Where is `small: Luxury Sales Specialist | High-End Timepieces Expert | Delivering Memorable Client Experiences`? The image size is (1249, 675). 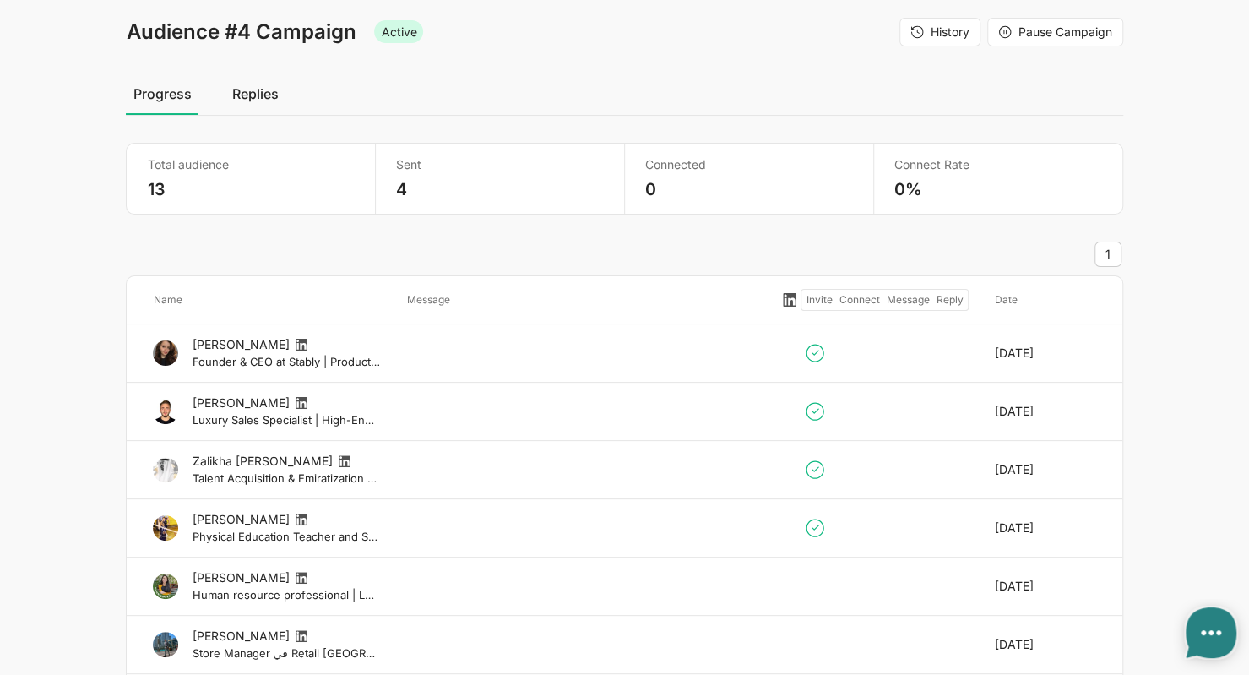 small: Luxury Sales Specialist | High-End Timepieces Expert | Delivering Memorable Client Experiences is located at coordinates (285, 420).